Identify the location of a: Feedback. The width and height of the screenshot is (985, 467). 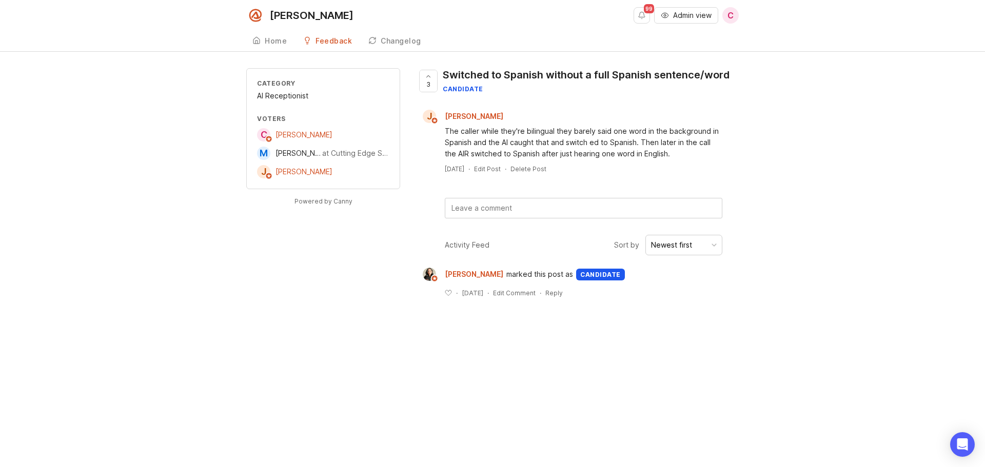
(327, 41).